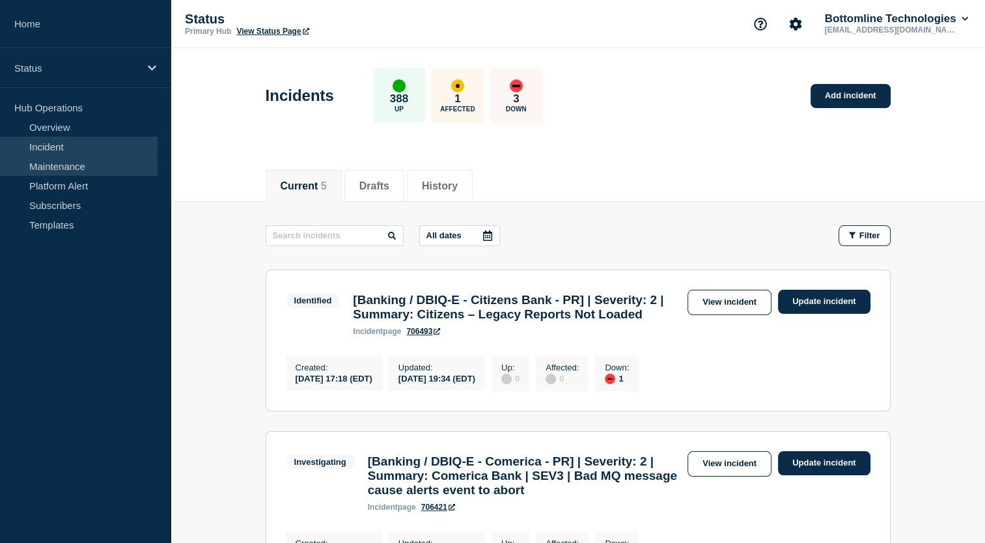 The image size is (985, 543). What do you see at coordinates (324, 186) in the screenshot?
I see `span: 5` at bounding box center [324, 186].